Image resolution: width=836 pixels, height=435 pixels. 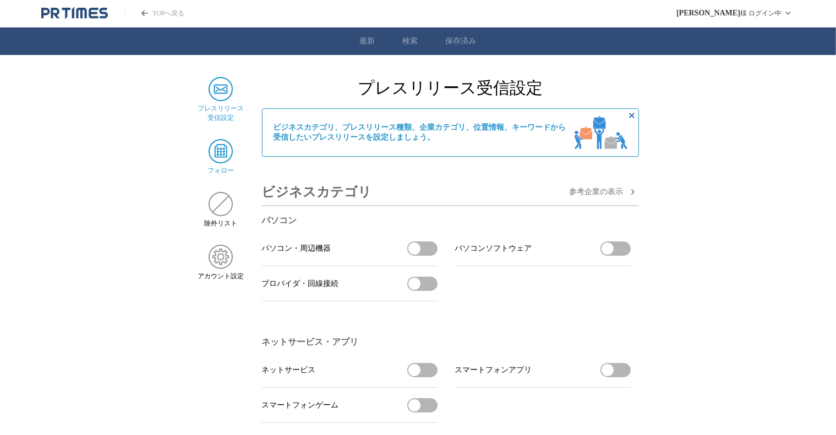 I want to click on a: 保存済み, so click(x=461, y=41).